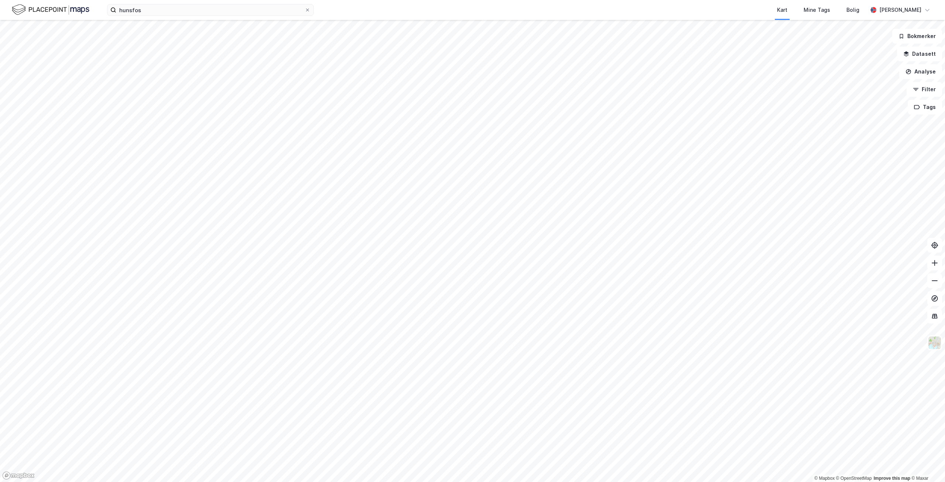 This screenshot has height=482, width=945. What do you see at coordinates (817, 10) in the screenshot?
I see `div: Mine Tags` at bounding box center [817, 10].